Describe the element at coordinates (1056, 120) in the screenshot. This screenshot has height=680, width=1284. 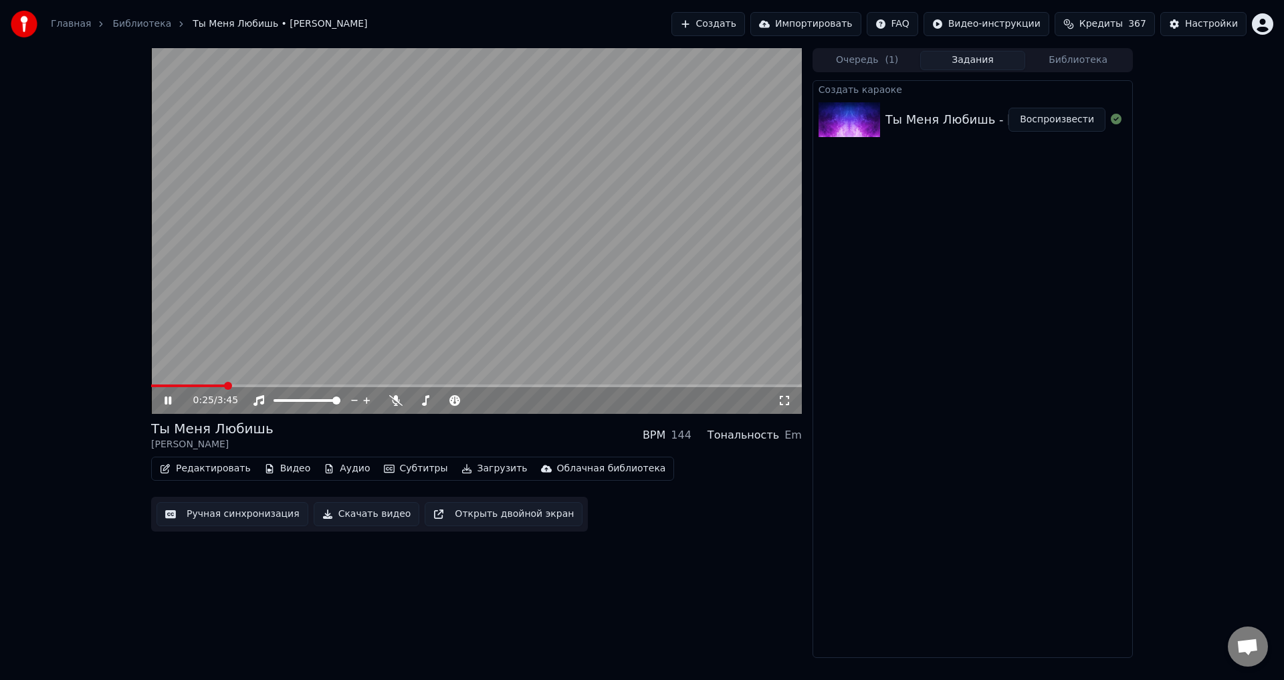
I see `button: Воспроизвести` at that location.